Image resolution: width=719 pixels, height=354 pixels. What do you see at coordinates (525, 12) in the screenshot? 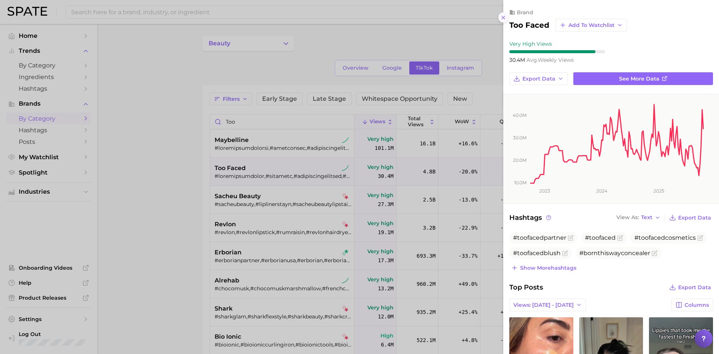
I see `span: brand` at bounding box center [525, 12].